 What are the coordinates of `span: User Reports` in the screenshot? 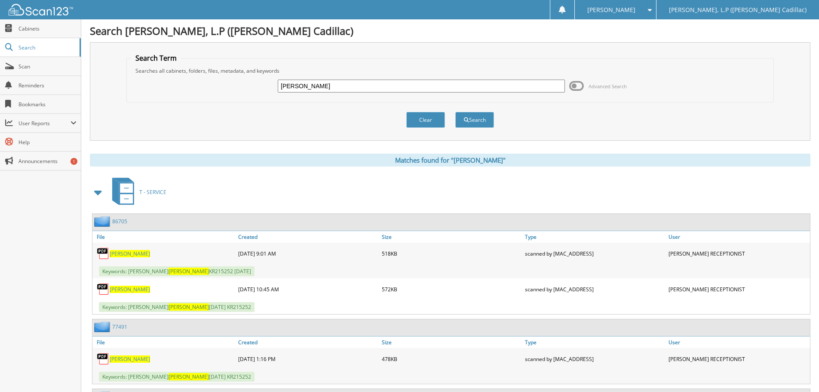 It's located at (44, 123).